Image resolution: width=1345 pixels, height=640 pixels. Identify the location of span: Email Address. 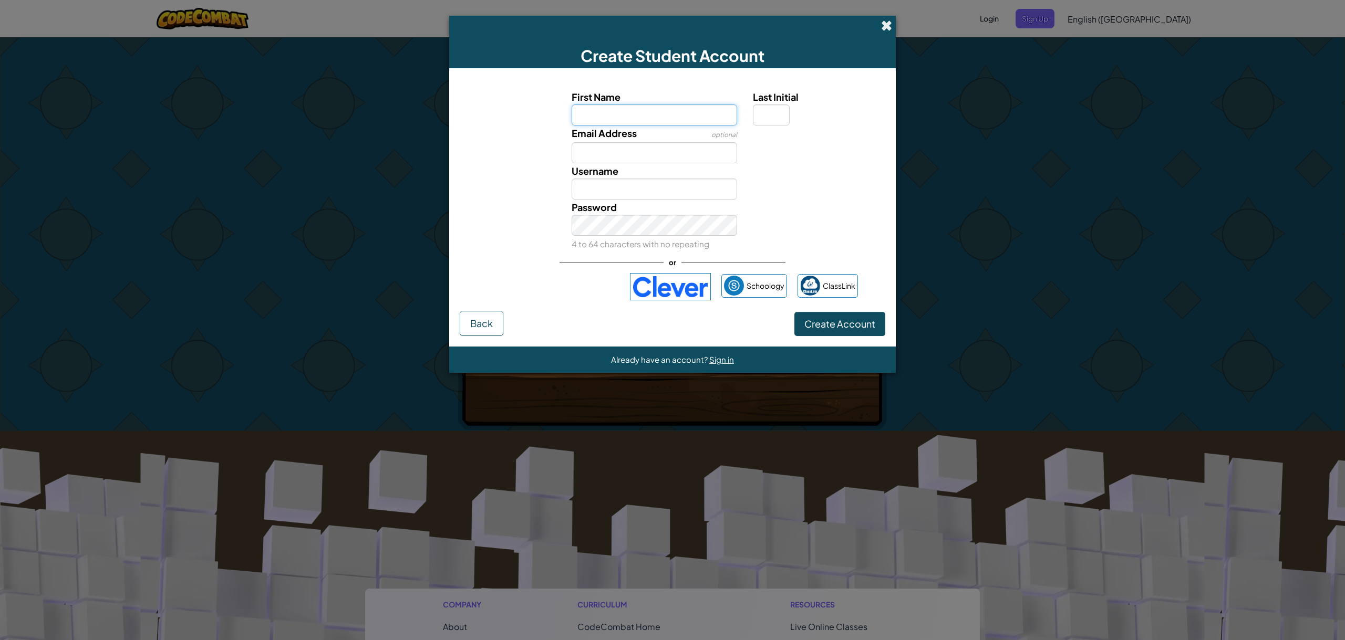
(604, 133).